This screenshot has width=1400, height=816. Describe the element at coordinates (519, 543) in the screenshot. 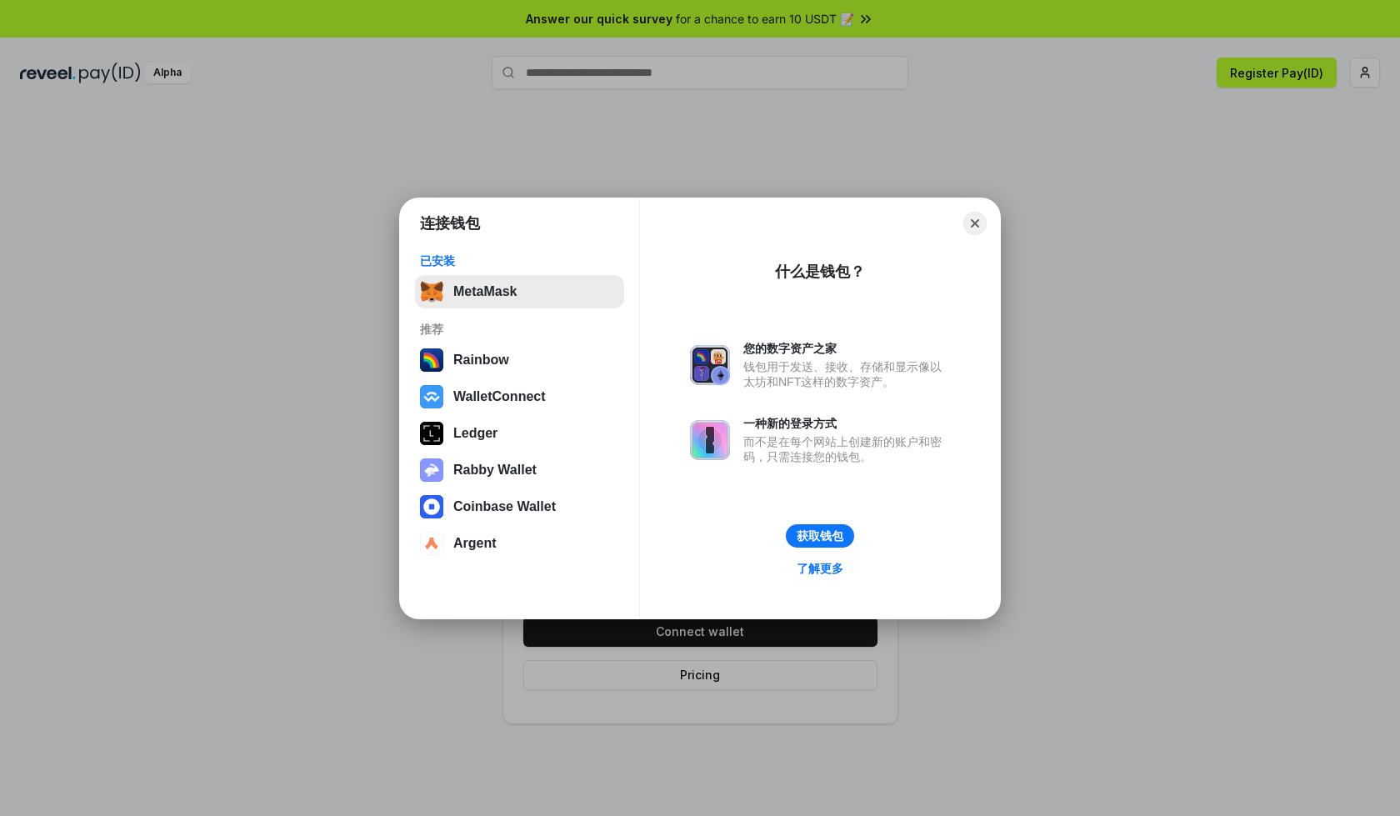

I see `button: Argent` at that location.